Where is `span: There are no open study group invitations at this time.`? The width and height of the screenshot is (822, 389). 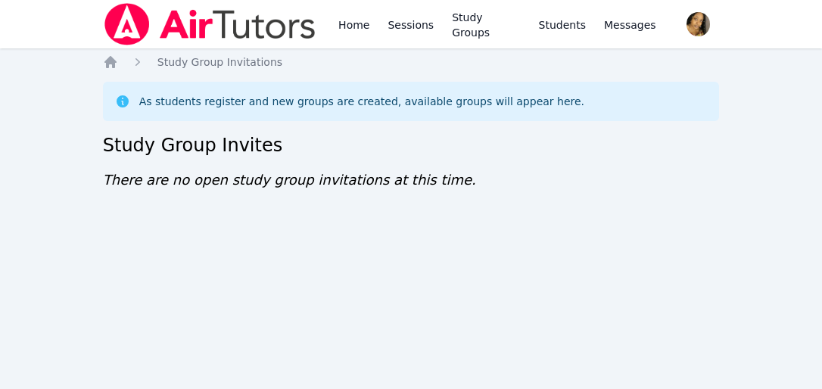 span: There are no open study group invitations at this time. is located at coordinates (289, 179).